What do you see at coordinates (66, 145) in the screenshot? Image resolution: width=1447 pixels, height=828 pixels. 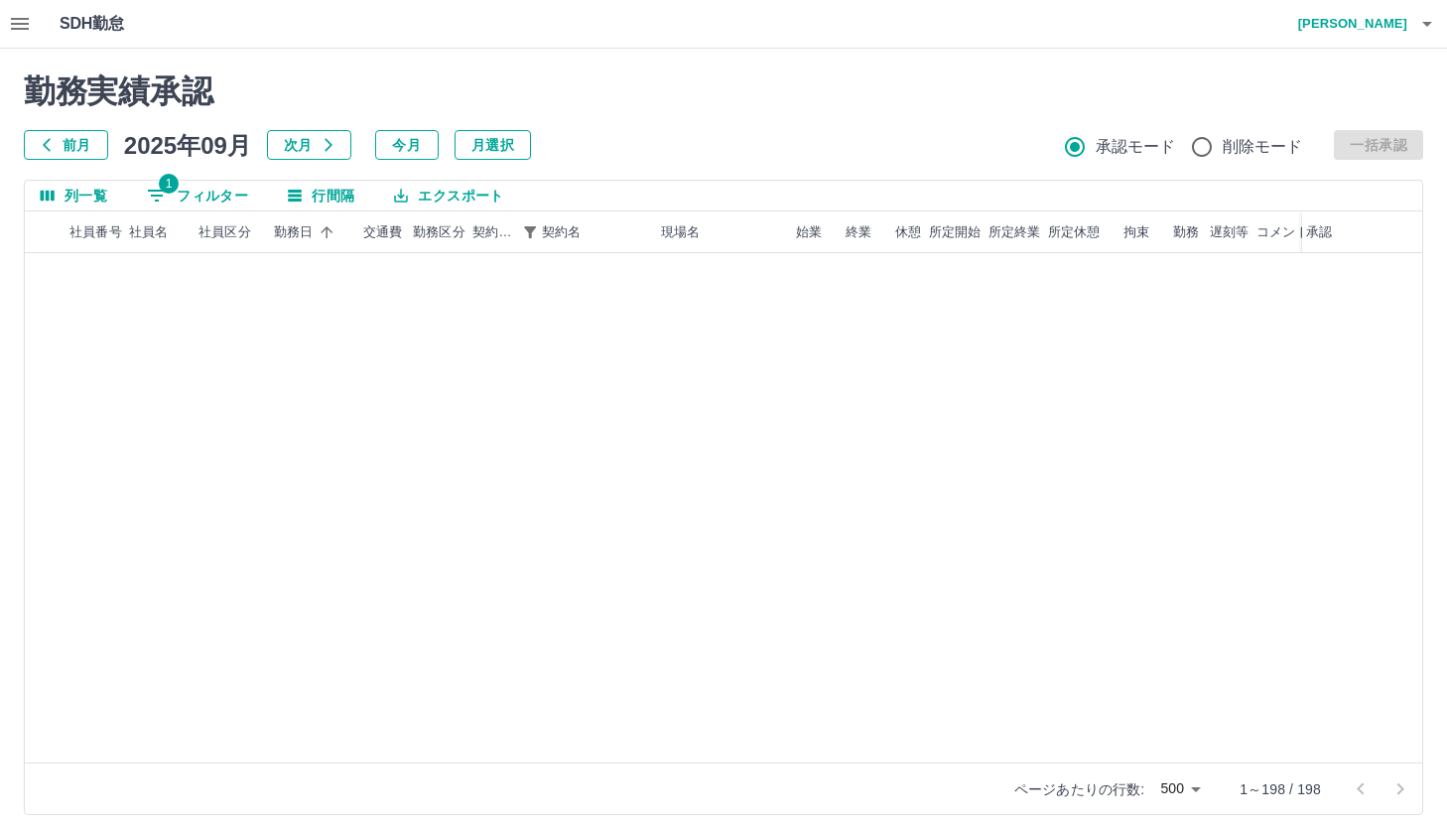 I see `button: 前月` at bounding box center [66, 145].